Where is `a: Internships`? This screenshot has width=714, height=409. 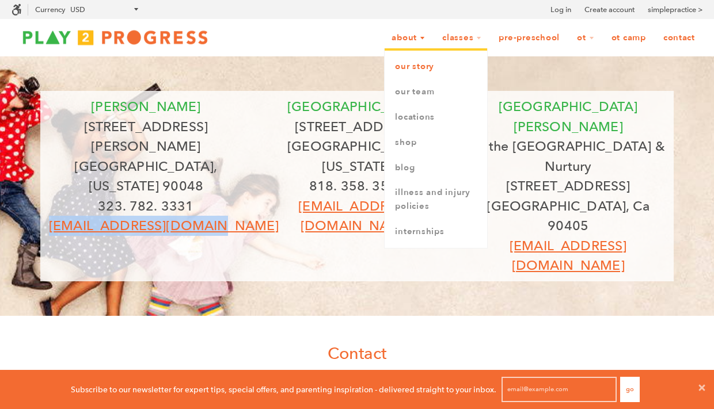 a: Internships is located at coordinates (436, 232).